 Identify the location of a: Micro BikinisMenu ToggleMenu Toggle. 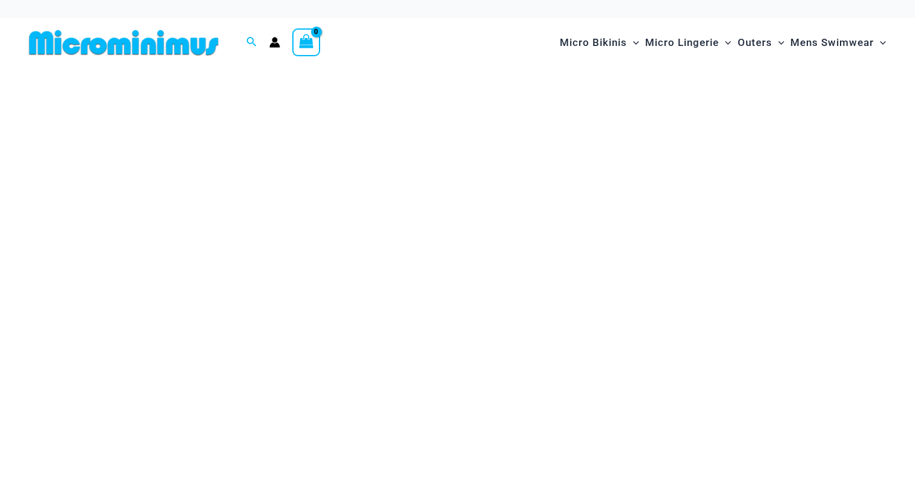
(599, 42).